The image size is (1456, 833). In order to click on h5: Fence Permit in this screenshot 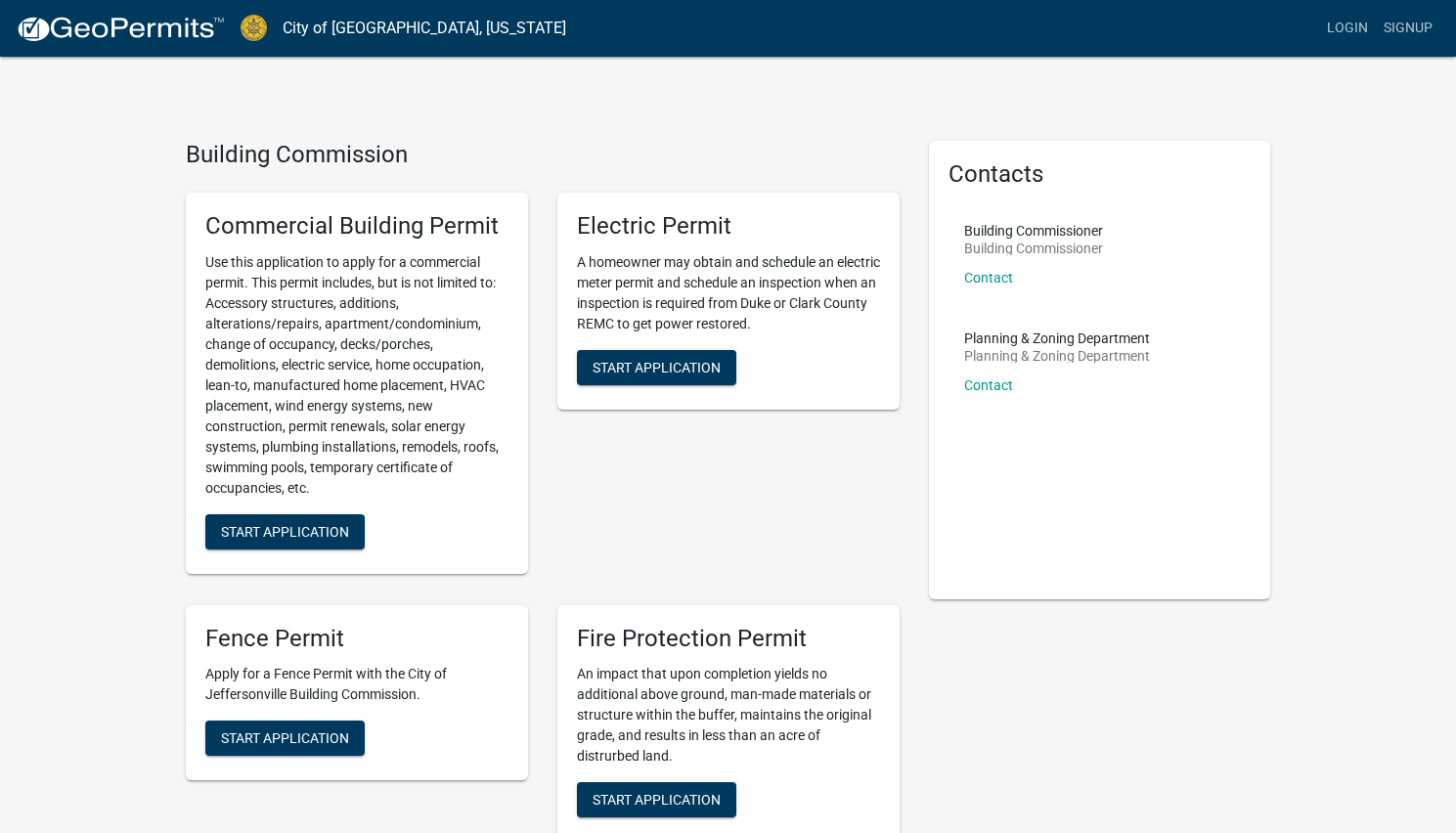, I will do `click(357, 639)`.